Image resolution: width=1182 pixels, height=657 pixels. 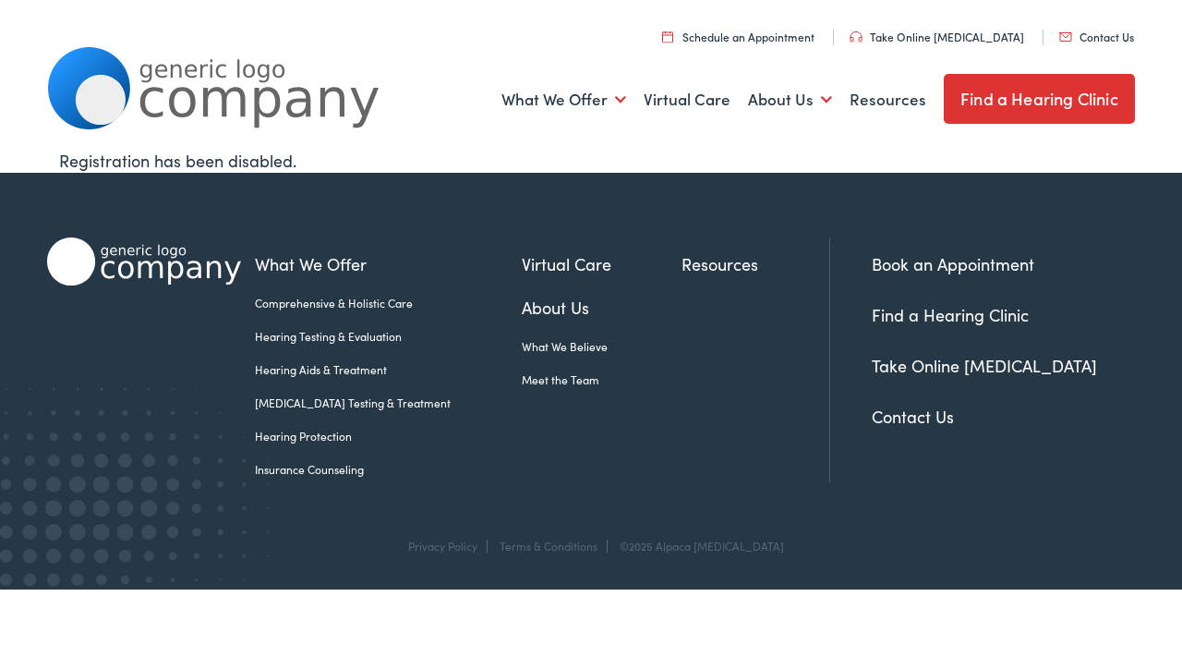 I want to click on a: Schedule an Appointment, so click(x=738, y=36).